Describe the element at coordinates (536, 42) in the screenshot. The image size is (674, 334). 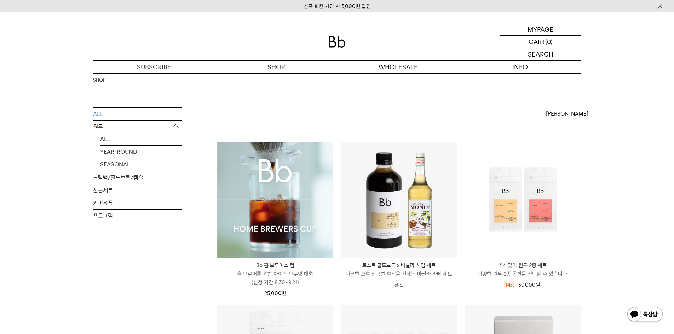
I see `p: CART` at that location.